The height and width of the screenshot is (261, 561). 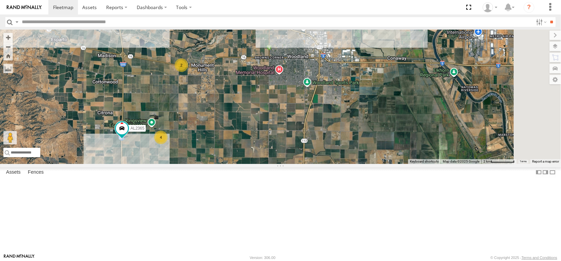 I want to click on div: Dennis Braga, so click(x=490, y=7).